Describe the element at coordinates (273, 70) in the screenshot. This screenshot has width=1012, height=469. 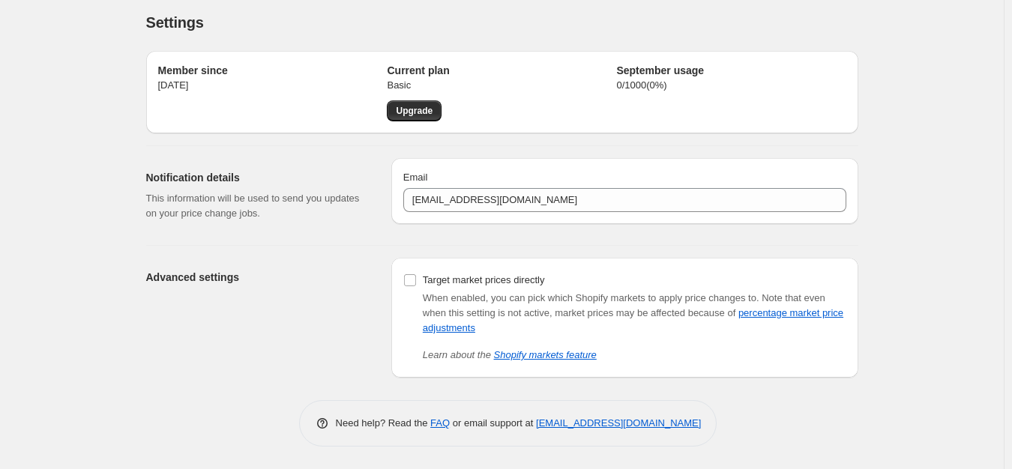
I see `h2: Member since` at that location.